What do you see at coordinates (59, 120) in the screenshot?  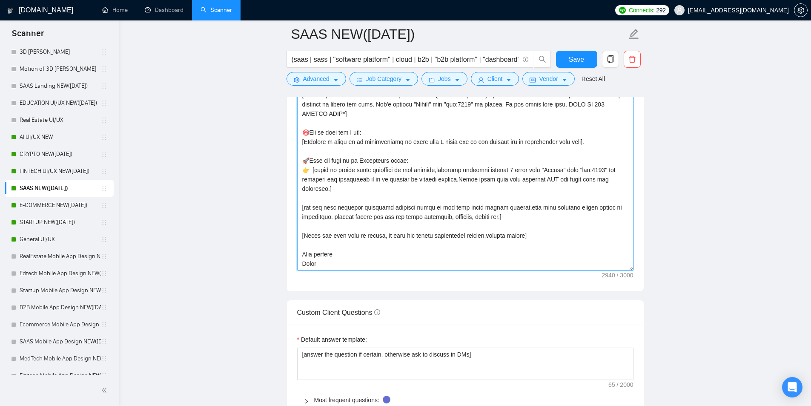 I see `li: Real Estate UI/UX` at bounding box center [59, 120].